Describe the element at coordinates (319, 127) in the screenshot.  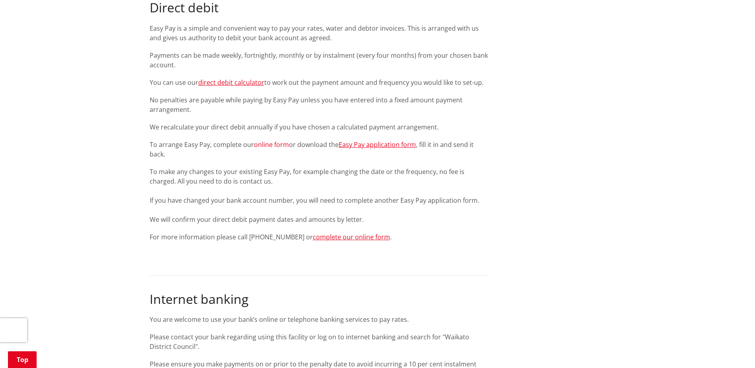
I see `p: We recalculate your direct debit annually if you have chosen a calculated payment arrangement.` at that location.